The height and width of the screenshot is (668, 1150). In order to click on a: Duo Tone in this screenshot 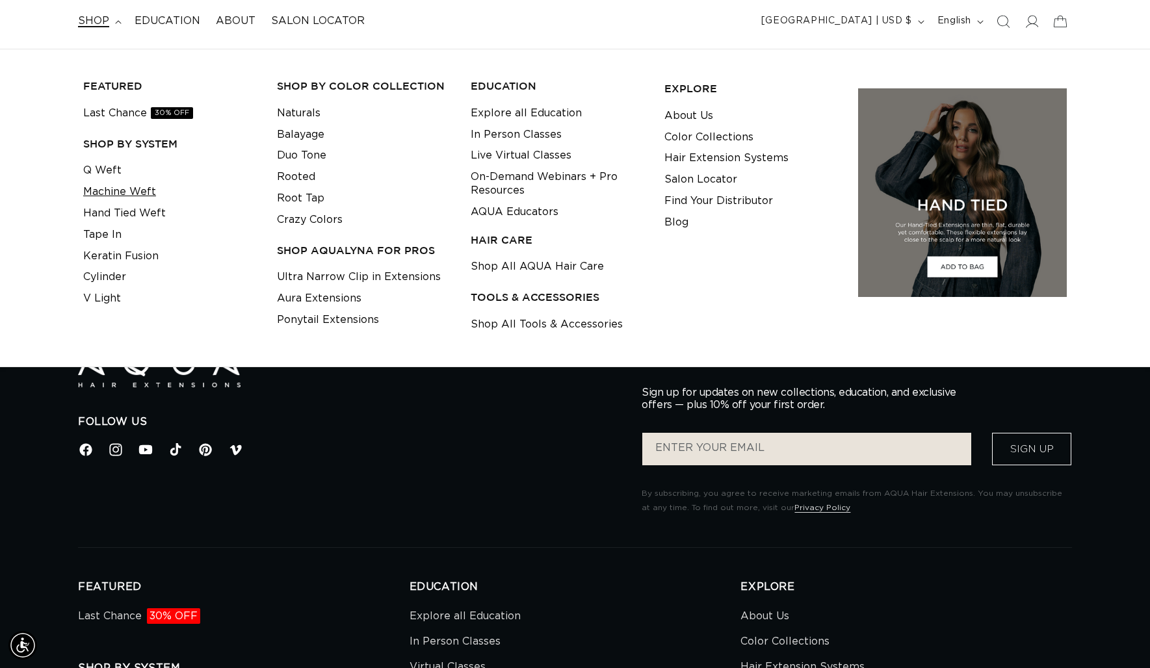, I will do `click(302, 155)`.